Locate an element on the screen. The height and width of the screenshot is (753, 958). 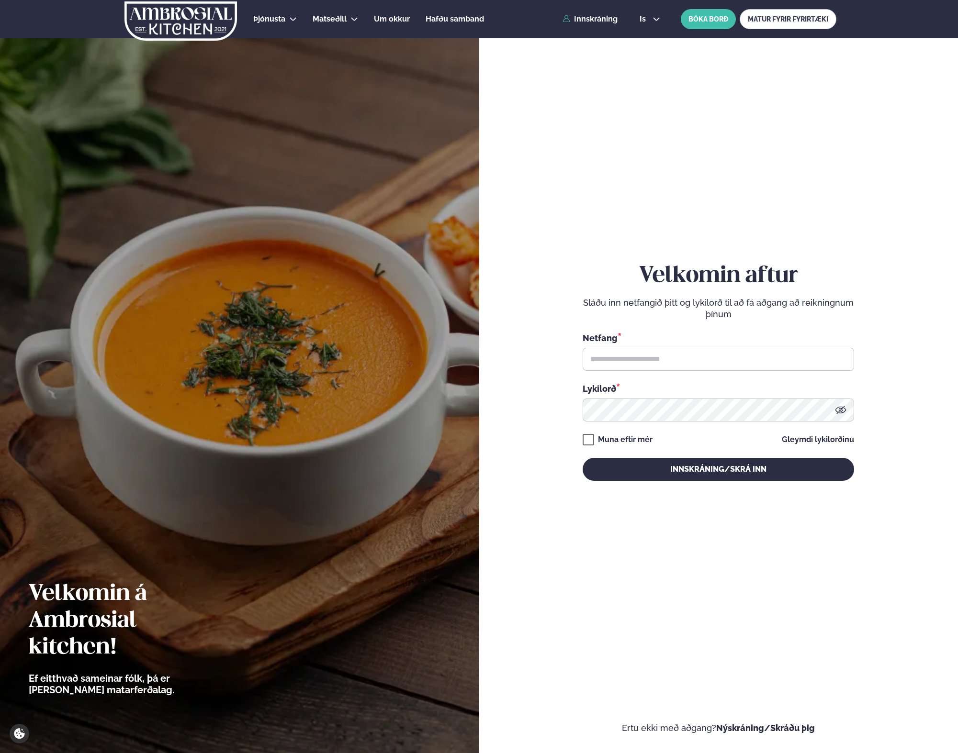
div: Netfang is located at coordinates (718, 338).